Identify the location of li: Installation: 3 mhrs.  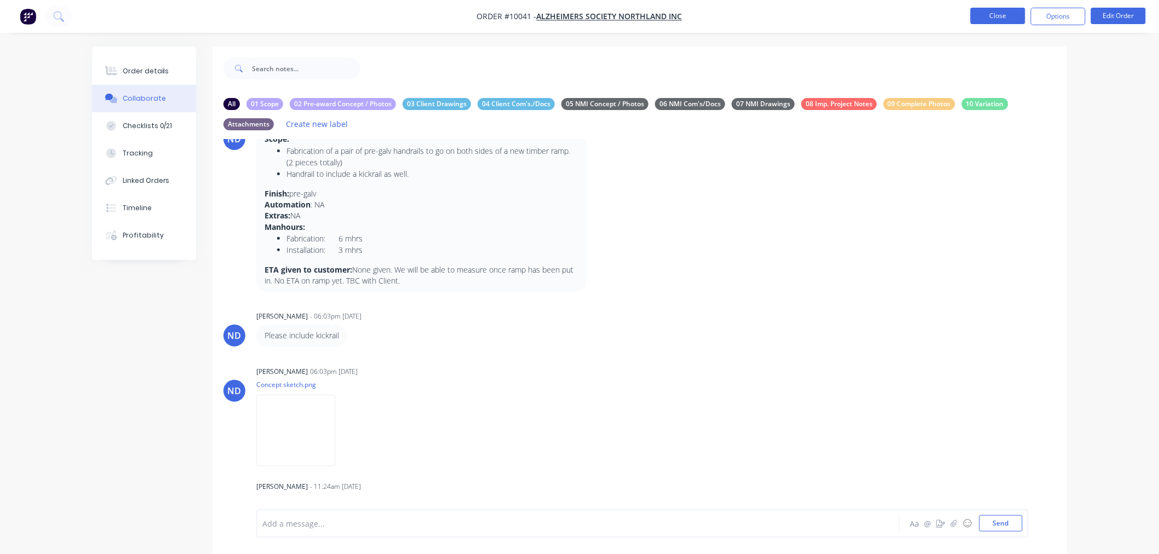
(432, 250).